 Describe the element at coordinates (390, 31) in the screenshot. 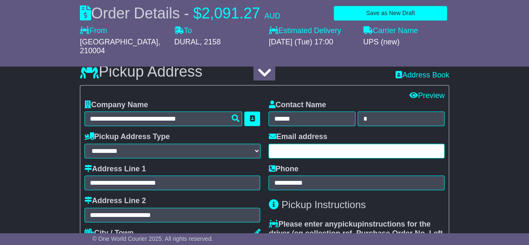

I see `label: Carrier Name` at that location.